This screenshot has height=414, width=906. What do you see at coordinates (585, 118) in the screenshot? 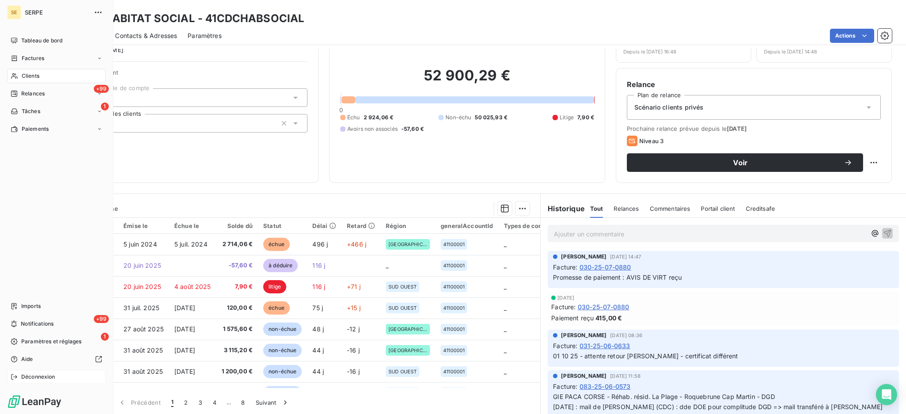
I see `span: 7,90 €` at bounding box center [585, 118].